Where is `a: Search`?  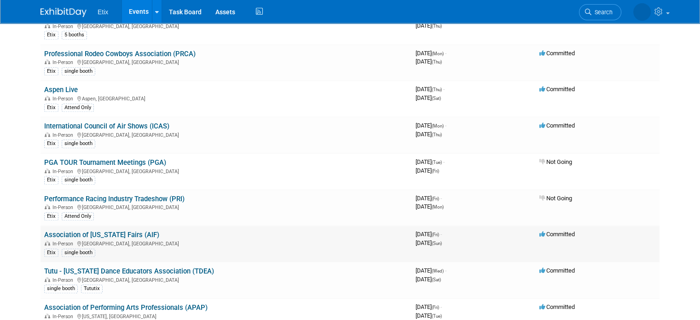 a: Search is located at coordinates (600, 12).